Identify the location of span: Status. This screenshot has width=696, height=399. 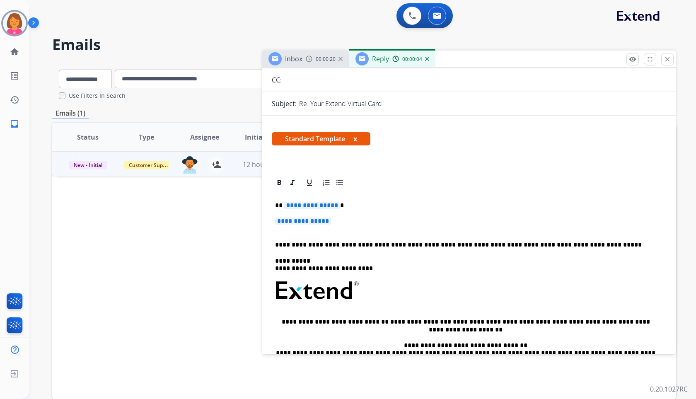
(88, 137).